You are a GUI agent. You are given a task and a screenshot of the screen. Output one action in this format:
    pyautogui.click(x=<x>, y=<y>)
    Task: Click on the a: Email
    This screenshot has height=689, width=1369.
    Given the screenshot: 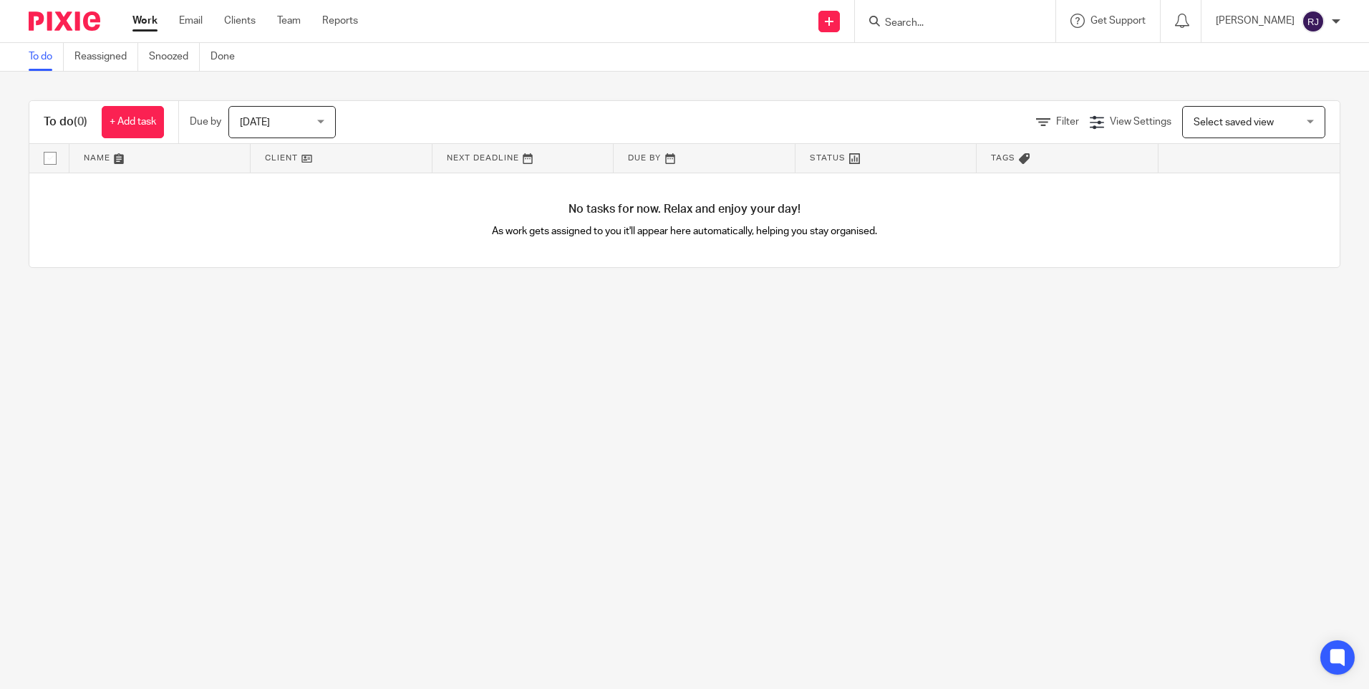 What is the action you would take?
    pyautogui.click(x=190, y=21)
    